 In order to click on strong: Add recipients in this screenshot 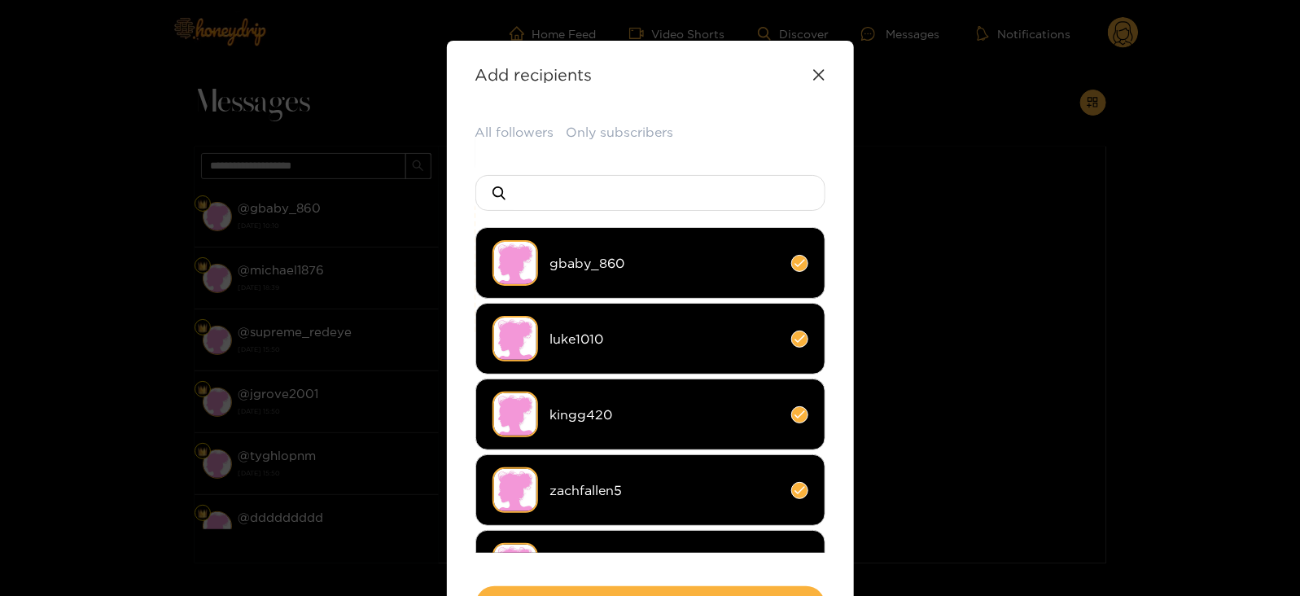, I will do `click(534, 74)`.